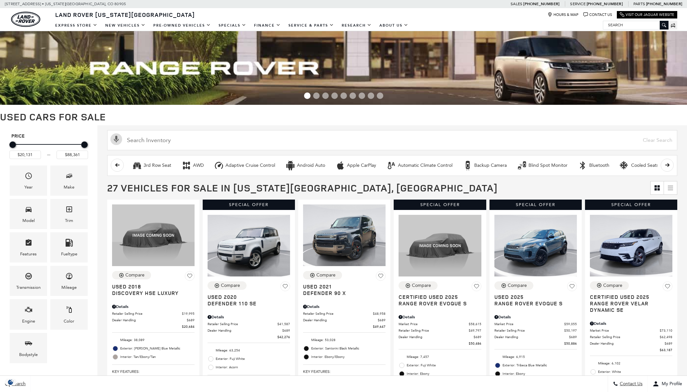  I want to click on span: Transmission, so click(29, 277).